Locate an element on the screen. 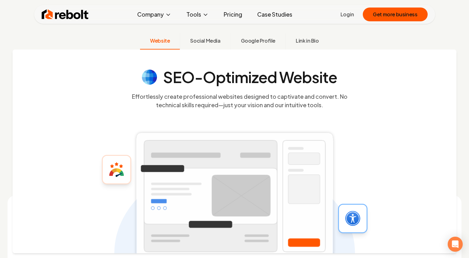  button: Website is located at coordinates (160, 41).